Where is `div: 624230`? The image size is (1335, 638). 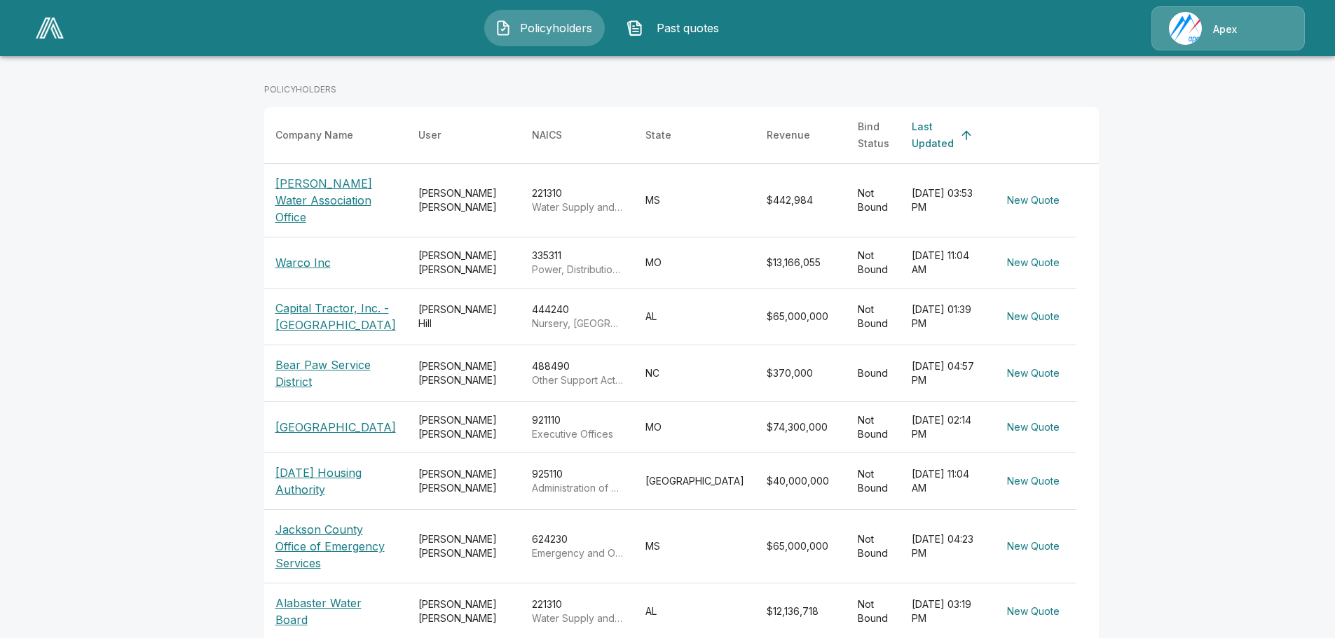
div: 624230 is located at coordinates (577, 547).